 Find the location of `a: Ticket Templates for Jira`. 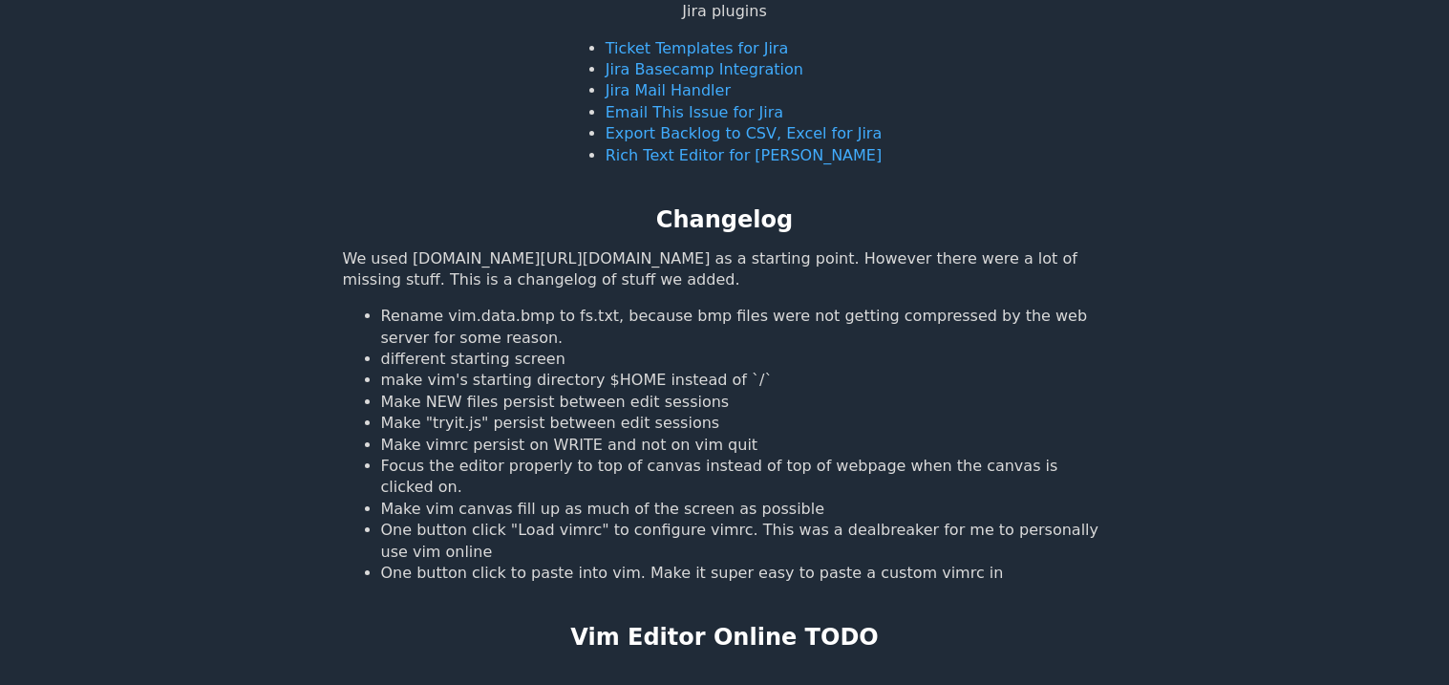

a: Ticket Templates for Jira is located at coordinates (696, 48).